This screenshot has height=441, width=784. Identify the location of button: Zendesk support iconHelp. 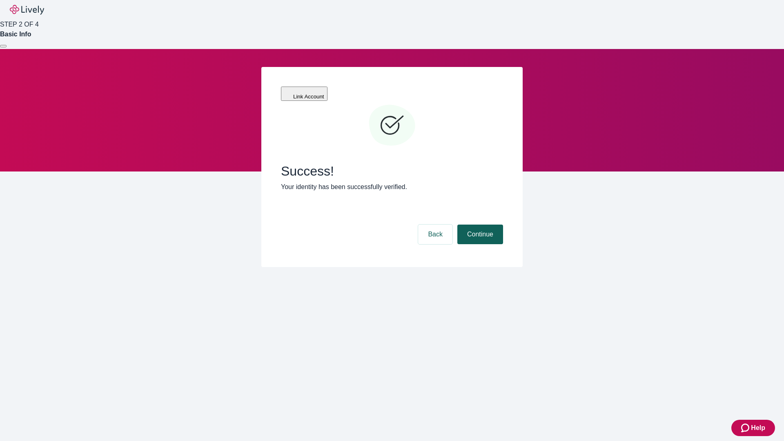
(753, 428).